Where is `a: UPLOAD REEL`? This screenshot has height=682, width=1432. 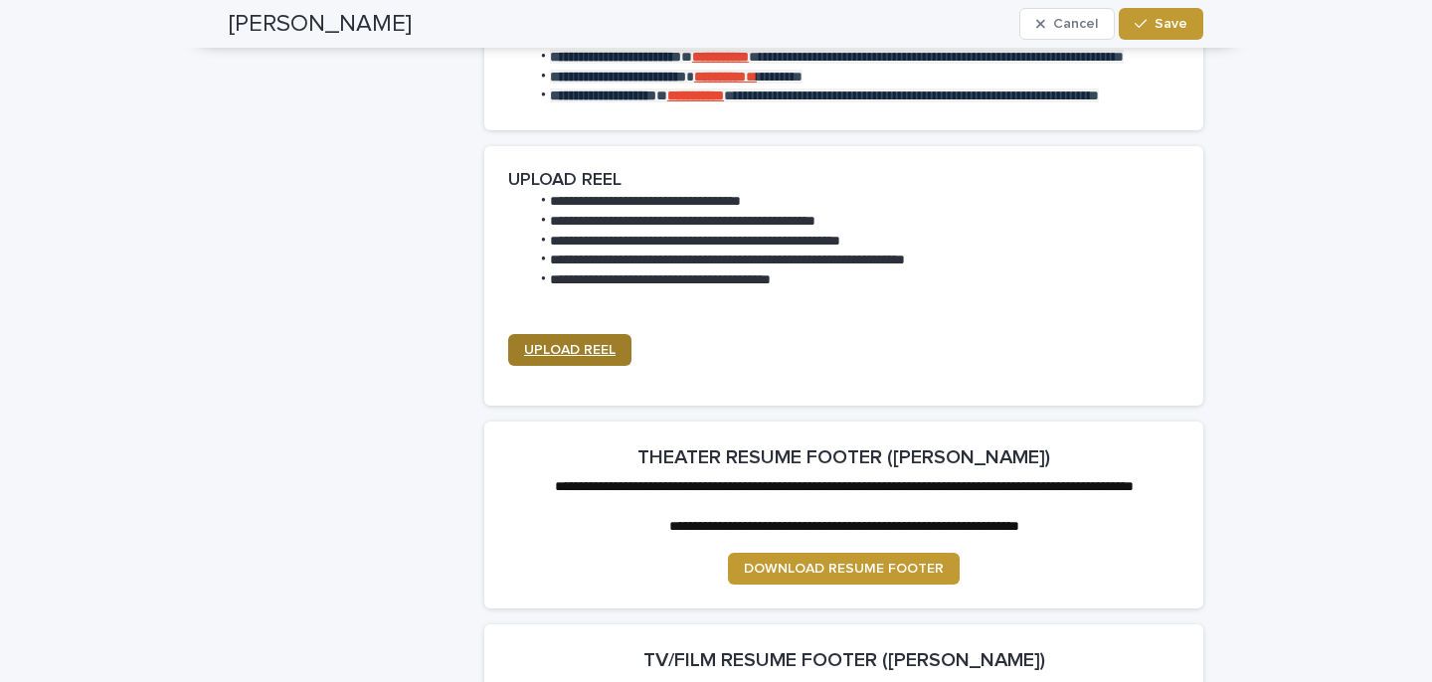
a: UPLOAD REEL is located at coordinates (570, 350).